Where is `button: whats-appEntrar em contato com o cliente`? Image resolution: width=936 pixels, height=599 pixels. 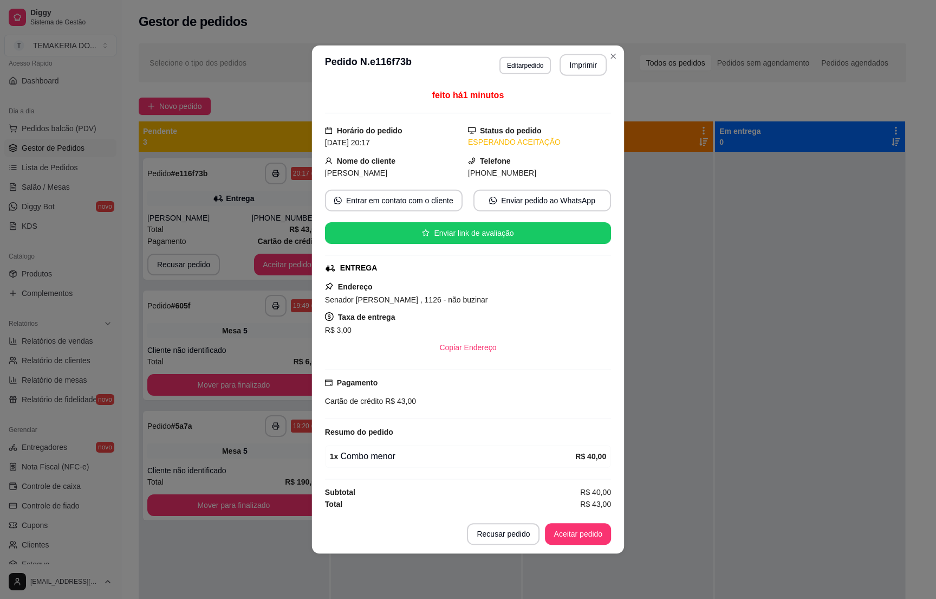
button: whats-appEntrar em contato com o cliente is located at coordinates (394, 200).